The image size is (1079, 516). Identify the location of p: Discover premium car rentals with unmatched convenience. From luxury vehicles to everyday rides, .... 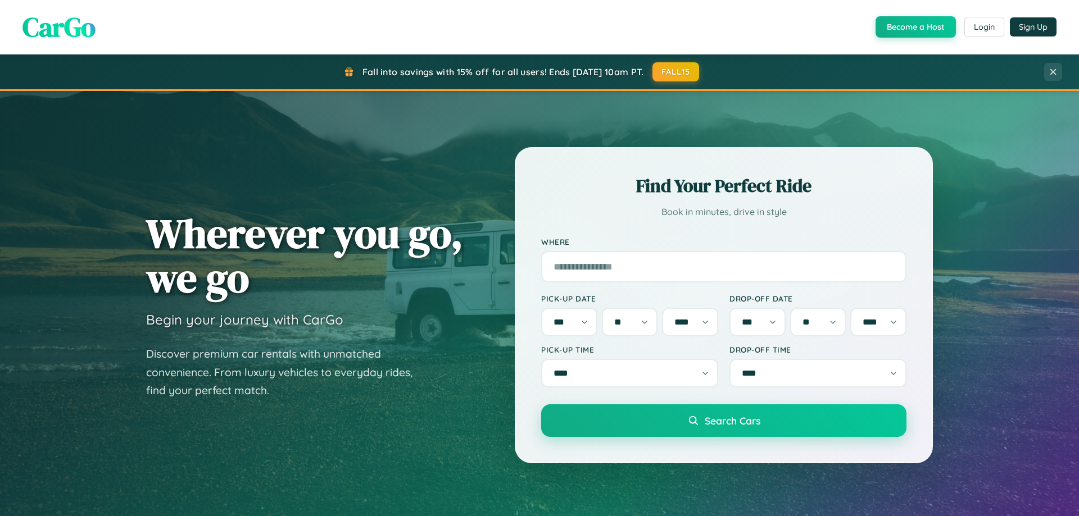
(287, 373).